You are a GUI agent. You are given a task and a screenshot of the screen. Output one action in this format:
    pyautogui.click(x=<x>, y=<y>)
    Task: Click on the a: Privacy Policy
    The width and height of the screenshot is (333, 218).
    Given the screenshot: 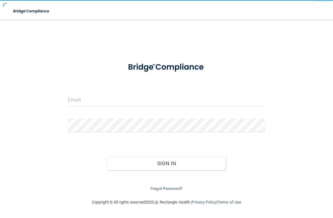 What is the action you would take?
    pyautogui.click(x=204, y=202)
    